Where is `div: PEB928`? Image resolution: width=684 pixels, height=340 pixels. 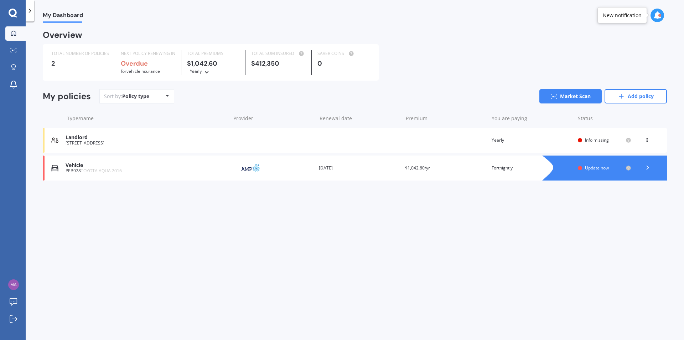
div: PEB928 is located at coordinates (146, 171).